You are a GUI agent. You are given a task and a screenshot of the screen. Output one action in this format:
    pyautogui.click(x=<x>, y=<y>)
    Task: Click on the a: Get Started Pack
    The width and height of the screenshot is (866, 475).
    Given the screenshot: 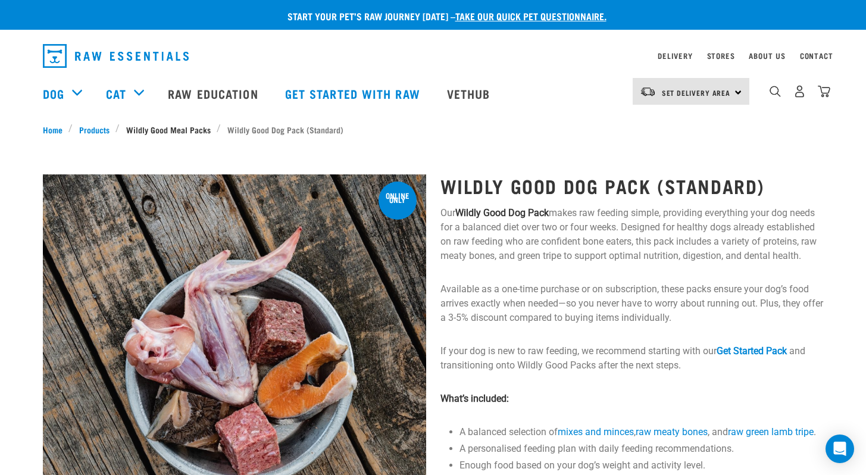 What is the action you would take?
    pyautogui.click(x=751, y=350)
    